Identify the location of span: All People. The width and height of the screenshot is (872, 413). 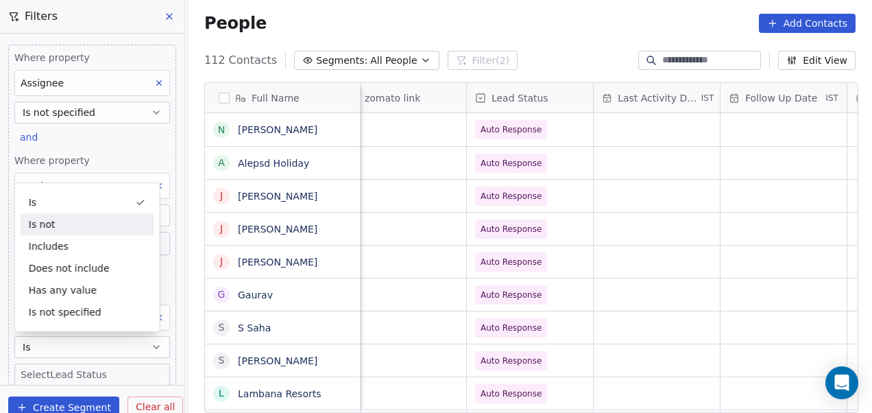
(393, 60).